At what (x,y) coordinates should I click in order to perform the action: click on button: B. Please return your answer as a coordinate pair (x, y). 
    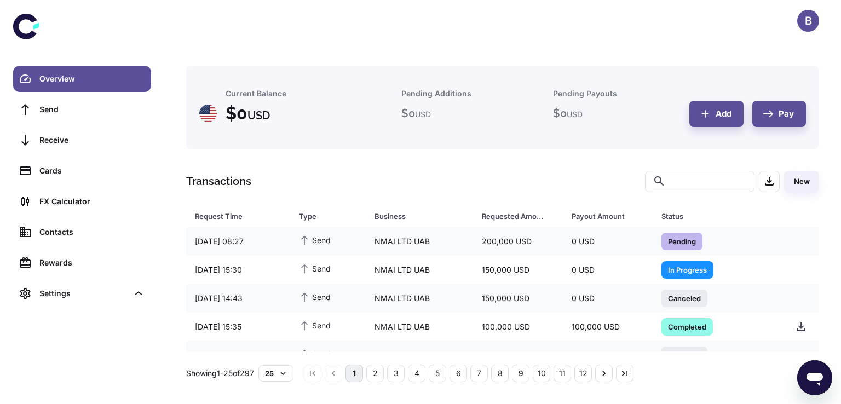
    Looking at the image, I should click on (808, 21).